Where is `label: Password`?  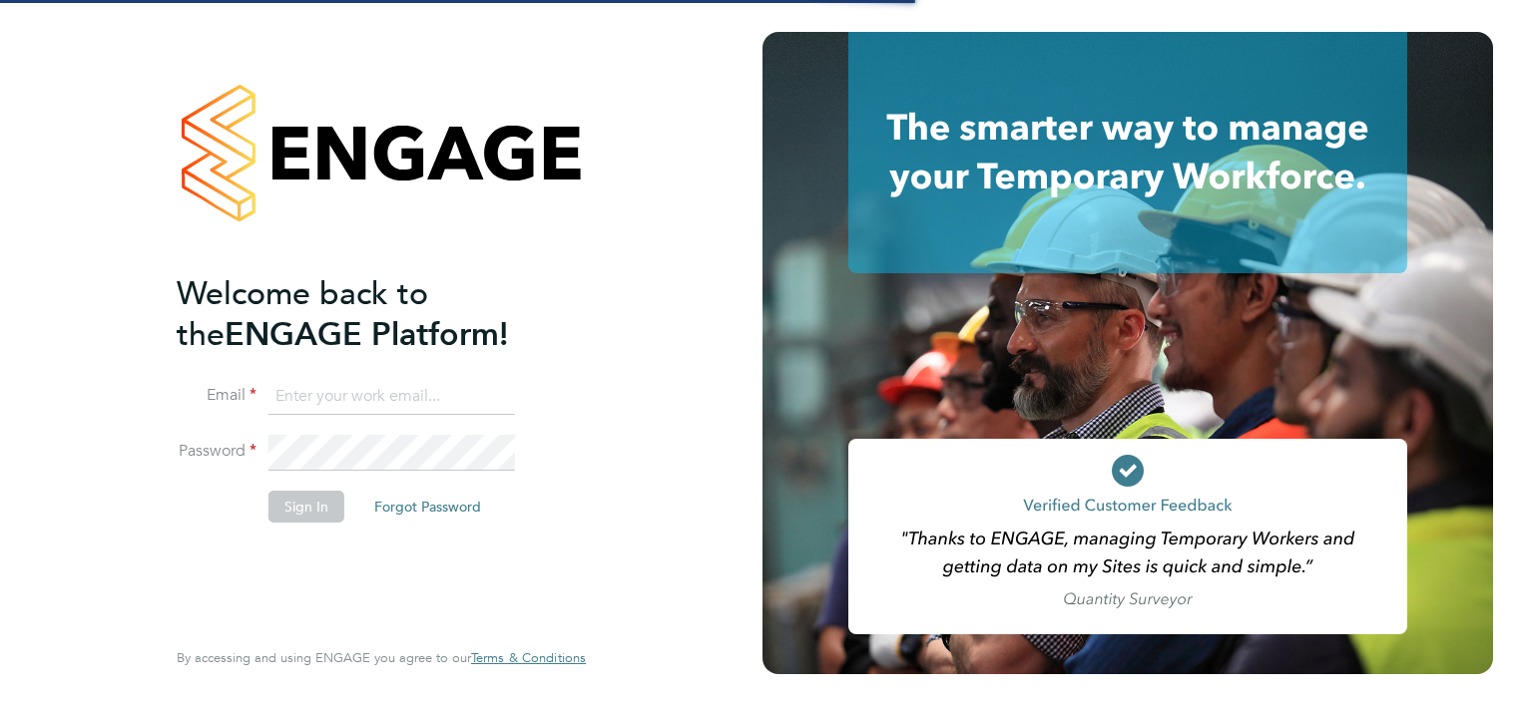 label: Password is located at coordinates (217, 451).